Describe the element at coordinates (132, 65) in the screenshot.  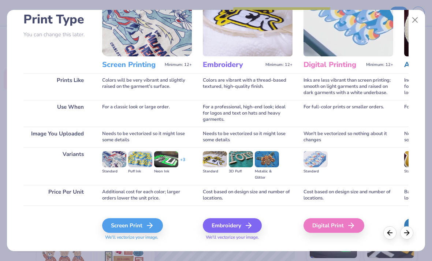
I see `h3: Screen Printing` at that location.